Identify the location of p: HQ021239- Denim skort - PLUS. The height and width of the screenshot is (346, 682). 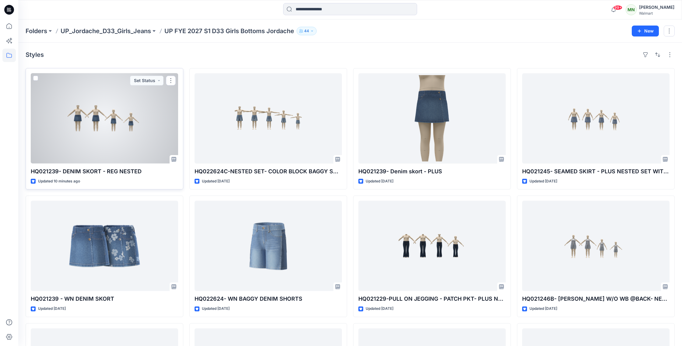
(432, 172).